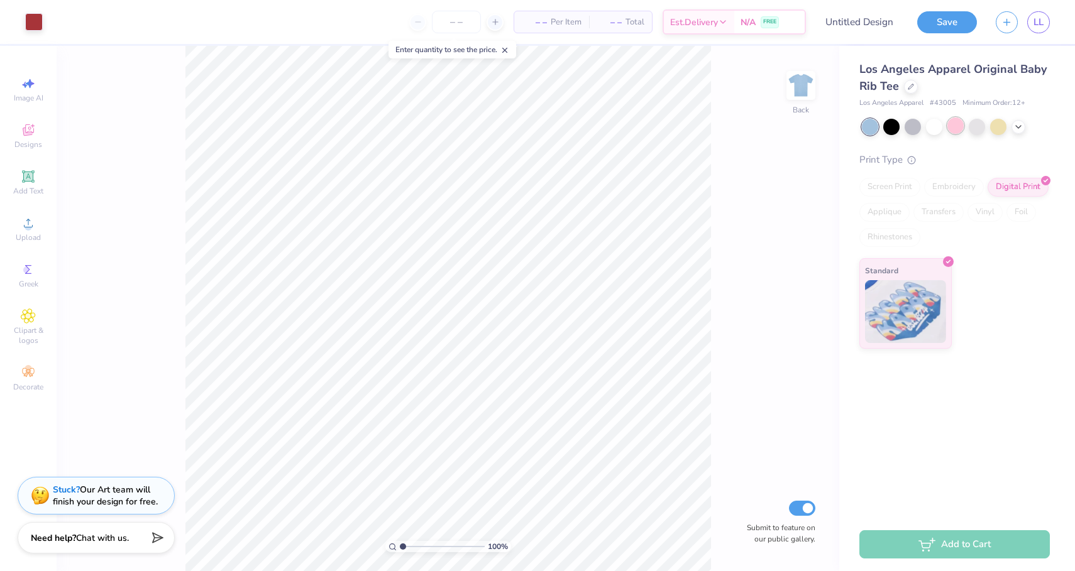 The image size is (1075, 571). I want to click on div: Screen Print, so click(889, 187).